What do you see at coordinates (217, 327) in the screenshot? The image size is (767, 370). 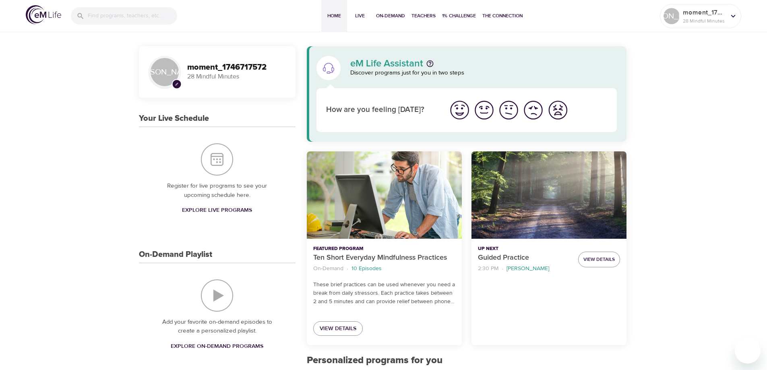 I see `p: Add your favorite on-demand episodes to create a personalized playlist.` at bounding box center [217, 327].